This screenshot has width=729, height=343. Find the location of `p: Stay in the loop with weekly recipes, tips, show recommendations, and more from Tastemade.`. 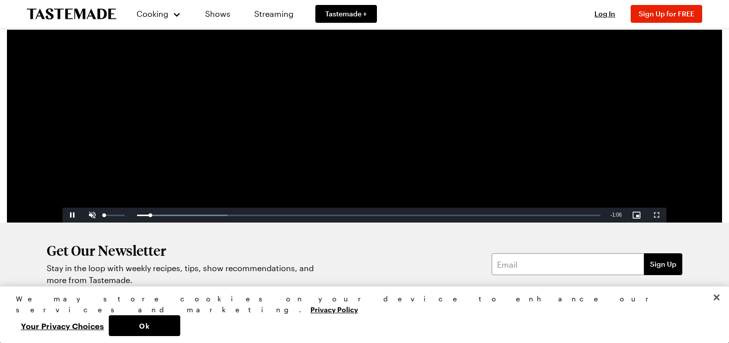

p: Stay in the loop with weekly recipes, tips, show recommendations, and more from Tastemade. is located at coordinates (183, 274).